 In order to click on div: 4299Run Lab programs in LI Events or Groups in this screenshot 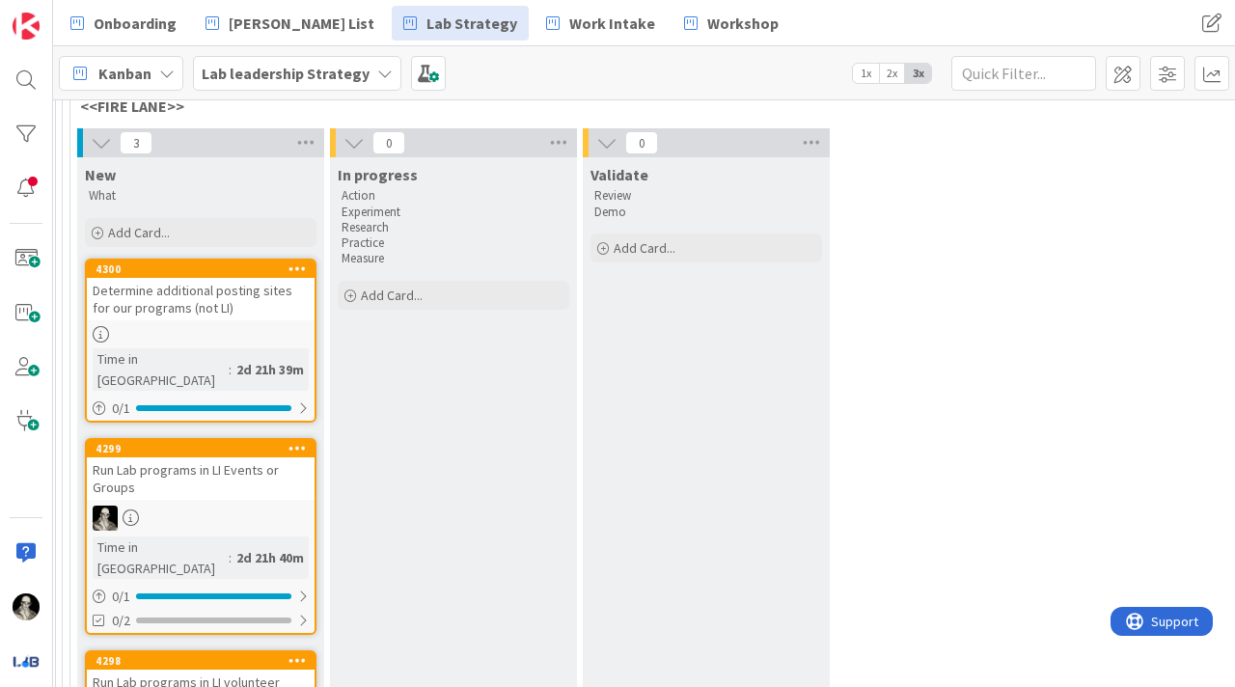, I will do `click(201, 470)`.